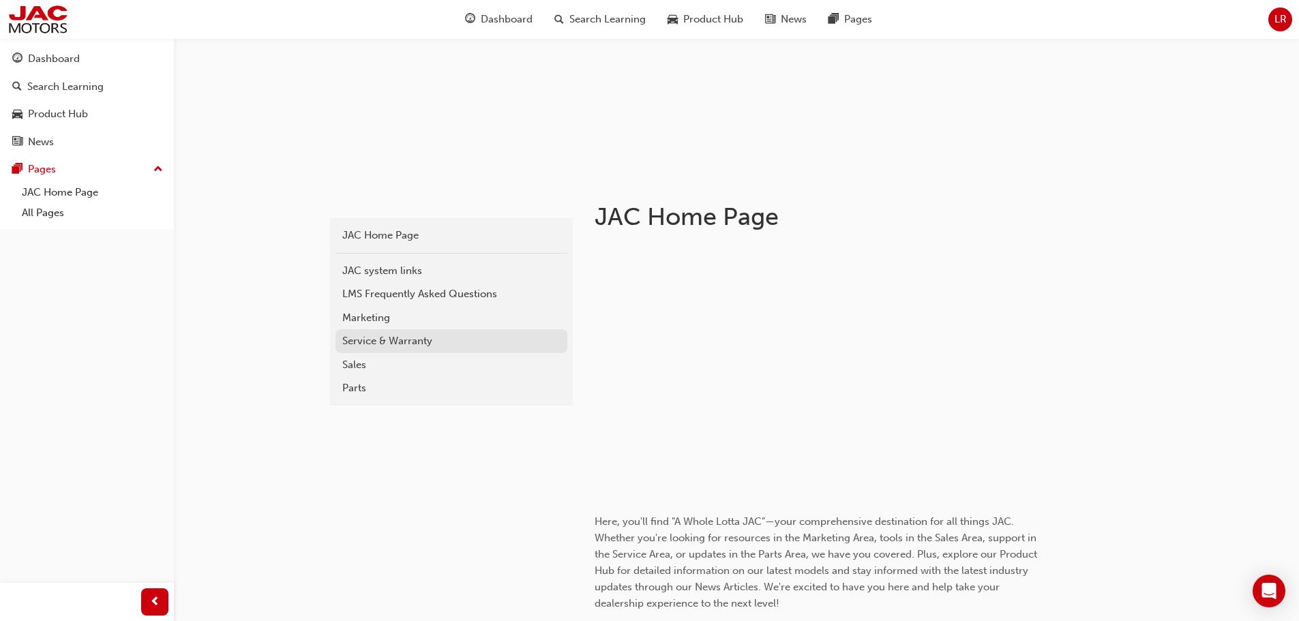 Image resolution: width=1299 pixels, height=621 pixels. I want to click on span: Dashboard, so click(506, 19).